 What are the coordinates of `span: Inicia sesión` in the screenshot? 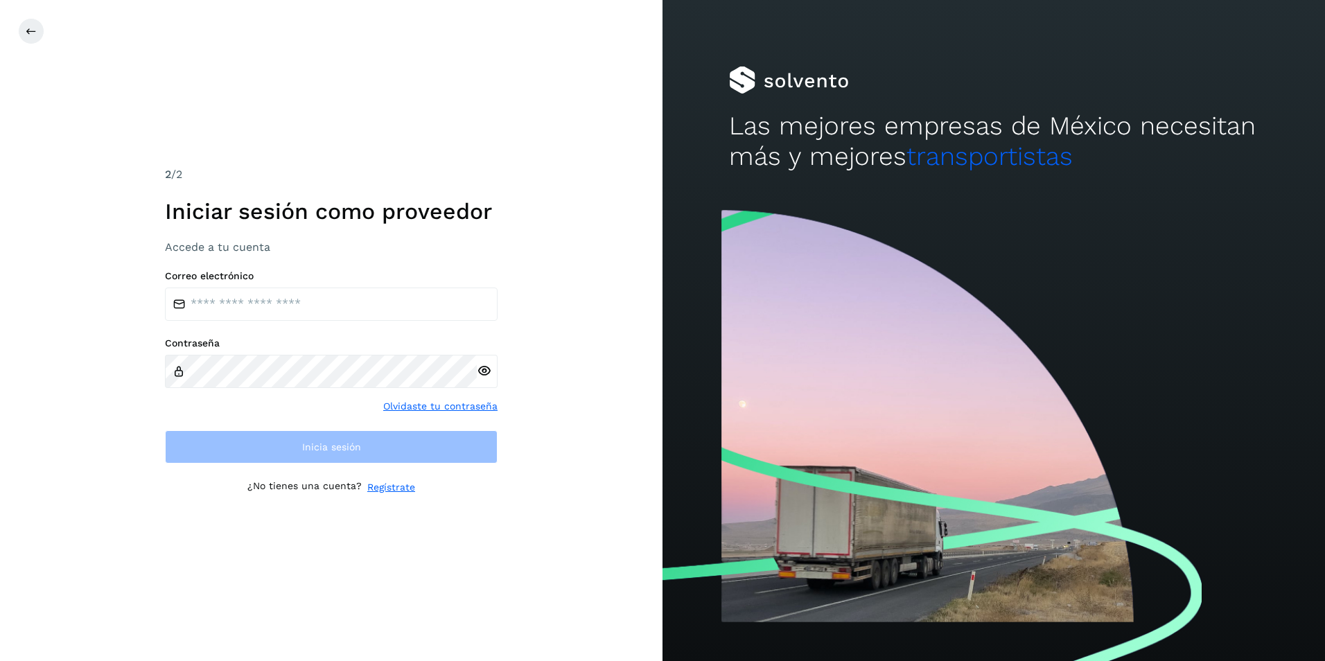 It's located at (331, 447).